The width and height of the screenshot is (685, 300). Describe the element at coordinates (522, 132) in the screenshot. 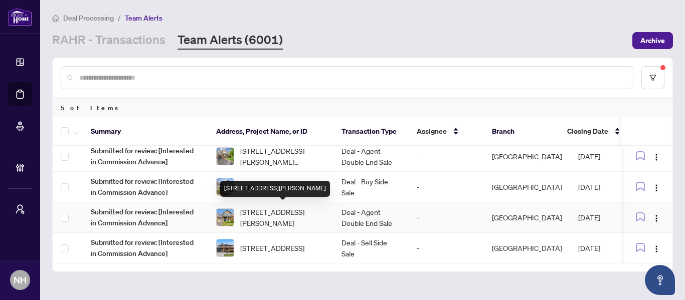

I see `th: Branch` at that location.